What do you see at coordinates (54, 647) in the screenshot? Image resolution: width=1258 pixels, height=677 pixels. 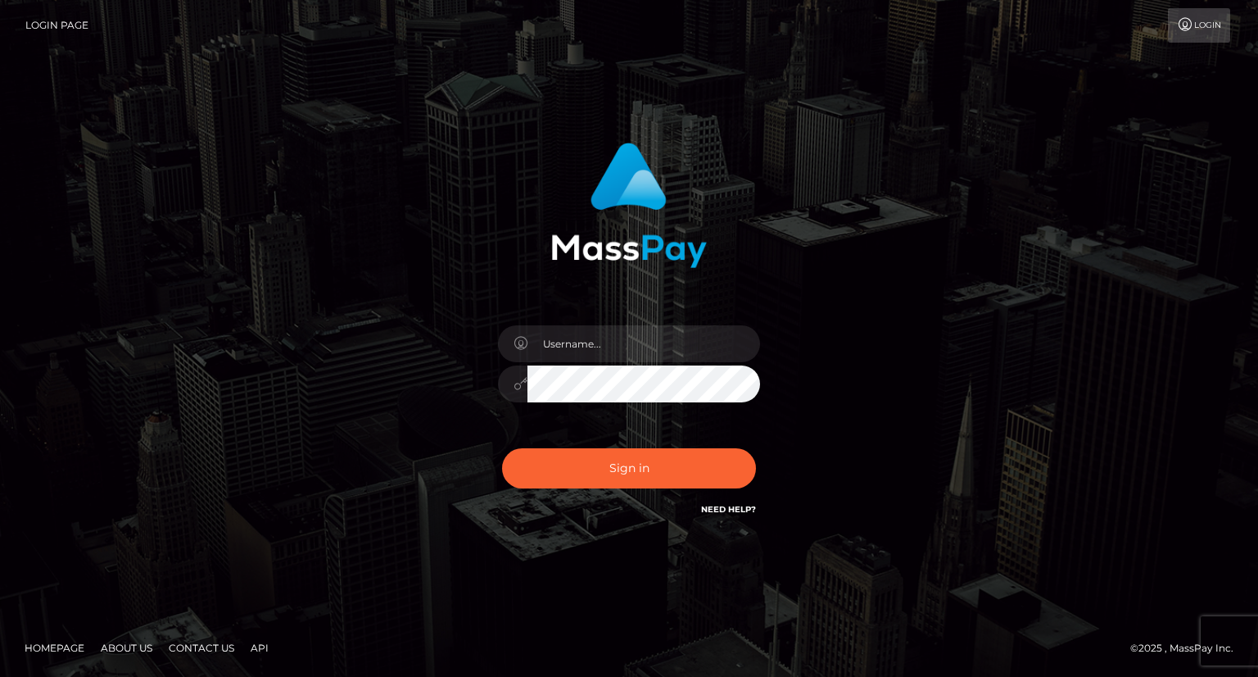 I see `a: Homepage` at bounding box center [54, 647].